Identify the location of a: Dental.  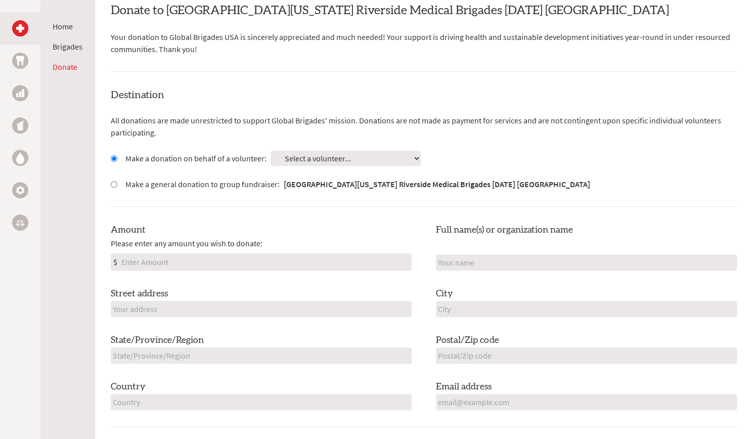
(20, 61).